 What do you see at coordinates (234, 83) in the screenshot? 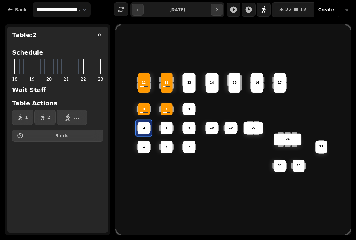
I see `p: 15` at bounding box center [234, 83].